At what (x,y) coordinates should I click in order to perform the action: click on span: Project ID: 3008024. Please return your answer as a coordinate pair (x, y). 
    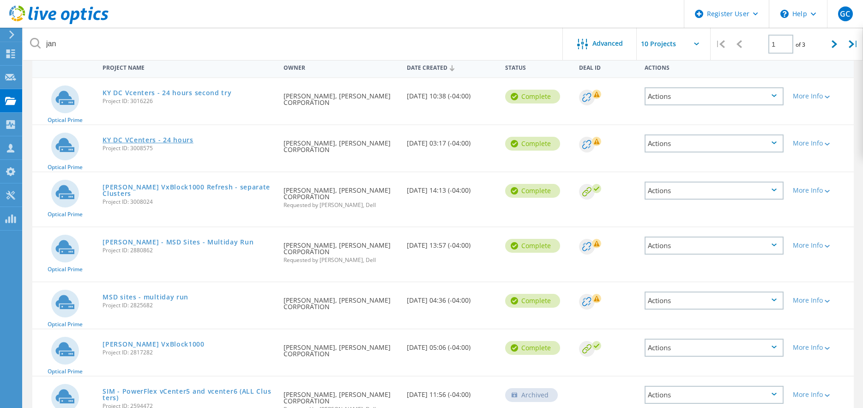
    Looking at the image, I should click on (188, 202).